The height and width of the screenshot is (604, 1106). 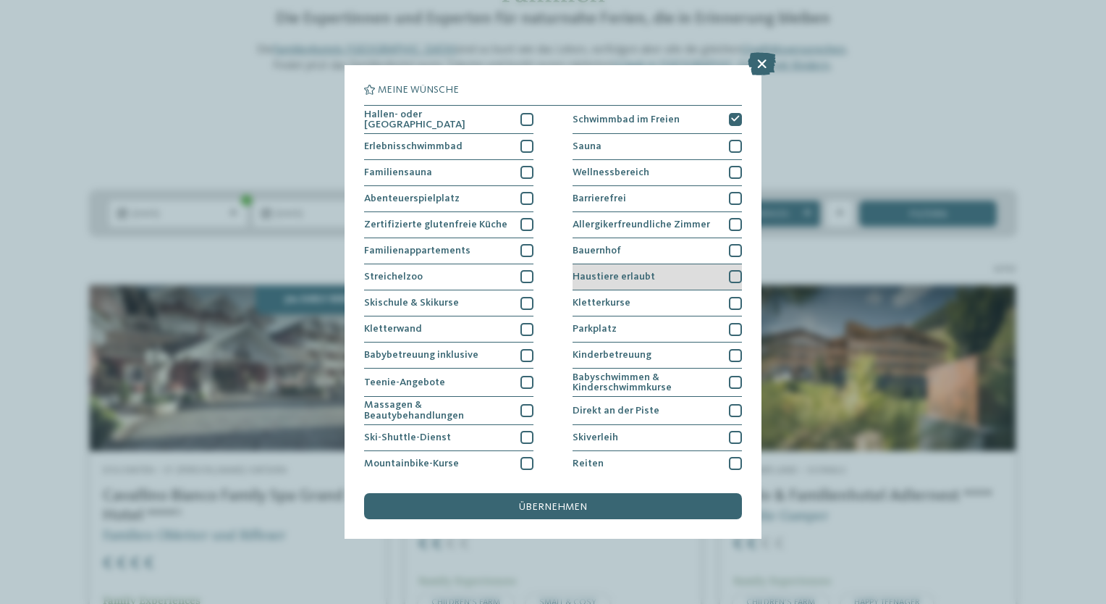 I want to click on span: Erlebnisschwimmbad, so click(x=413, y=146).